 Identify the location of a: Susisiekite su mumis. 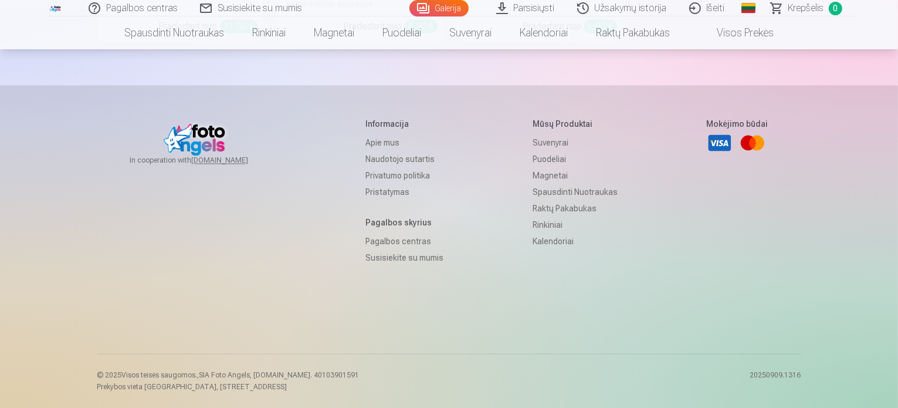
(404, 257).